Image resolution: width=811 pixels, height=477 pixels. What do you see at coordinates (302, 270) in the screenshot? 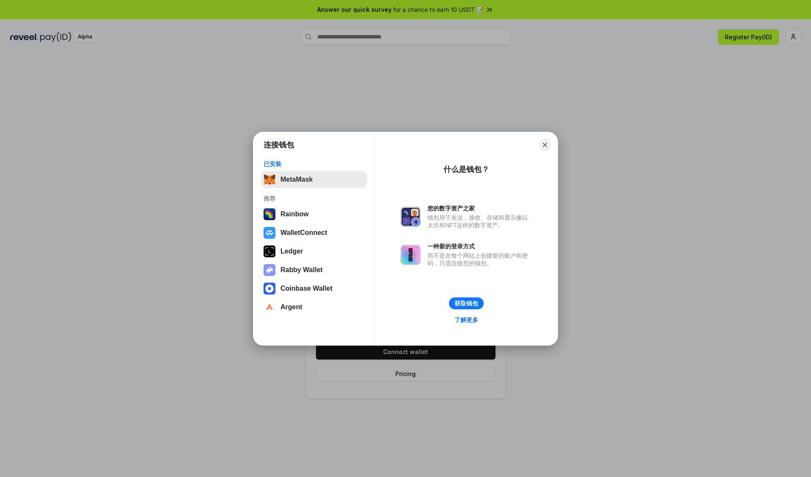
I see `div: Rabby Wallet` at bounding box center [302, 270].